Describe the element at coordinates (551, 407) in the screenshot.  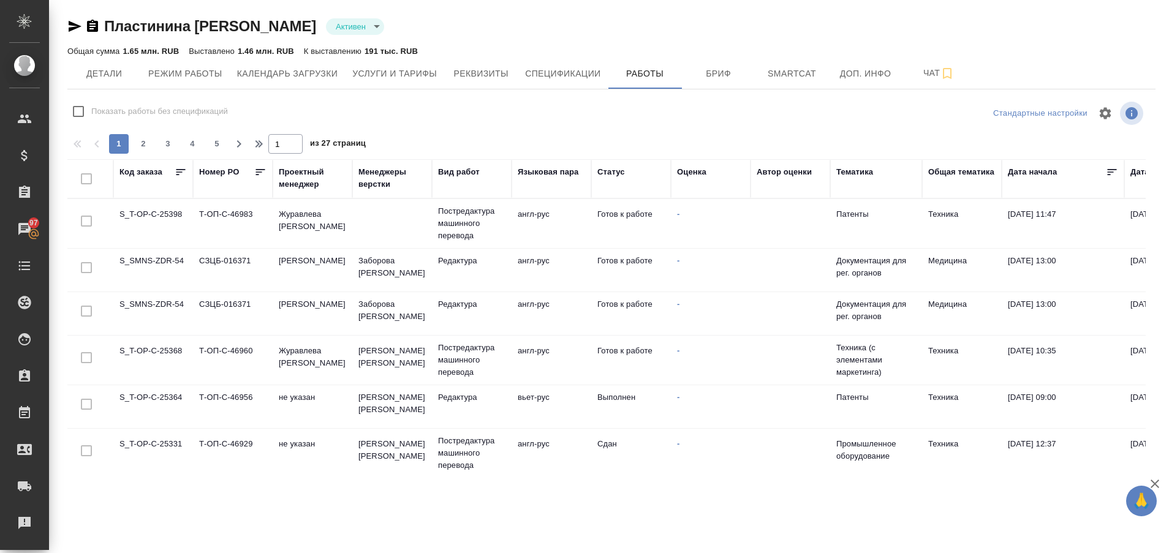
I see `td: вьет-рус` at that location.